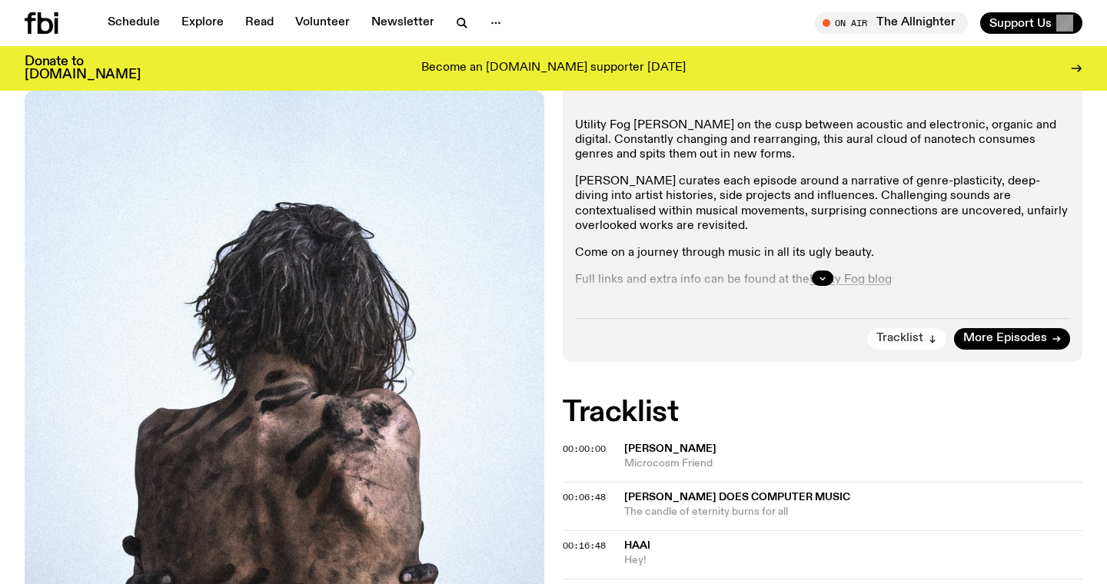 The width and height of the screenshot is (1107, 584). Describe the element at coordinates (1005, 338) in the screenshot. I see `span: More Episodes` at that location.